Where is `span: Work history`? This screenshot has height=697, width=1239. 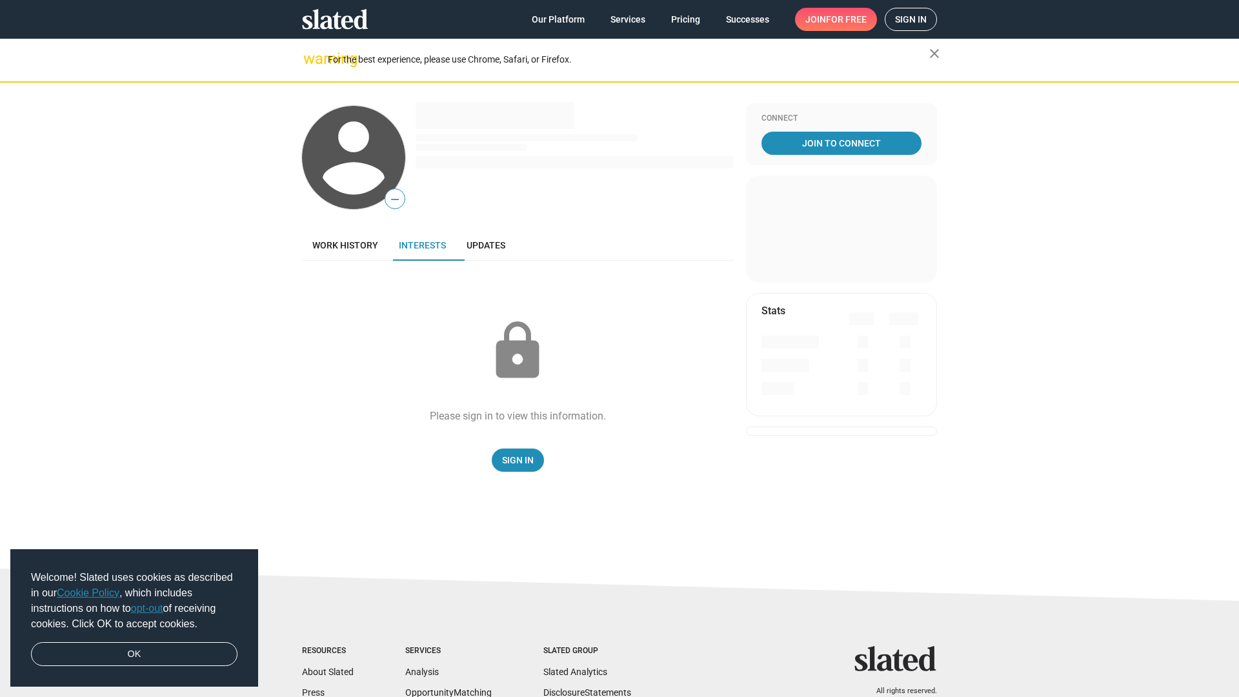 span: Work history is located at coordinates (345, 245).